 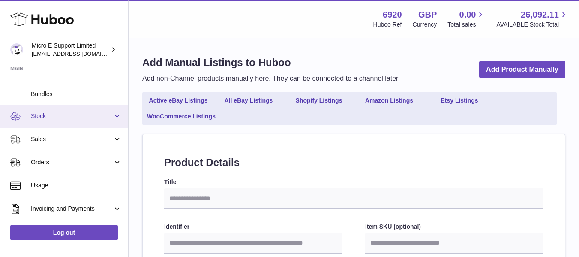 What do you see at coordinates (532, 24) in the screenshot?
I see `span: AVAILABLE Stock Total` at bounding box center [532, 24].